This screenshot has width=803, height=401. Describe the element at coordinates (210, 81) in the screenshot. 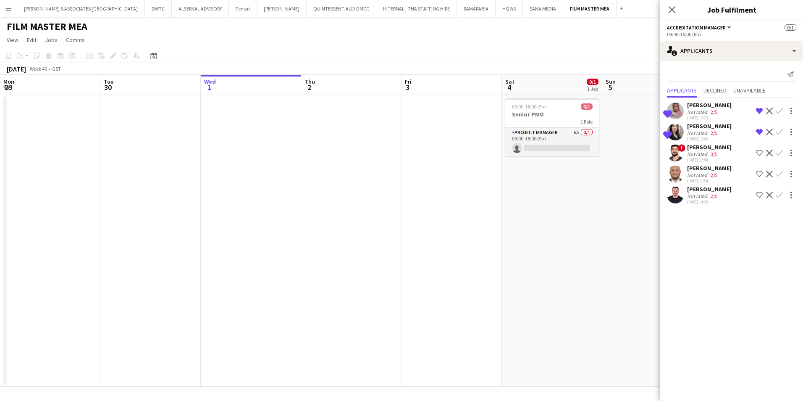

I see `span: Wed` at that location.